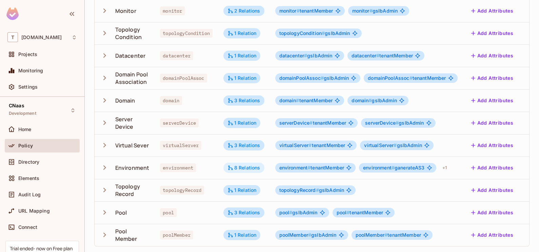  What do you see at coordinates (126, 11) in the screenshot?
I see `div: Monitor` at bounding box center [126, 11].